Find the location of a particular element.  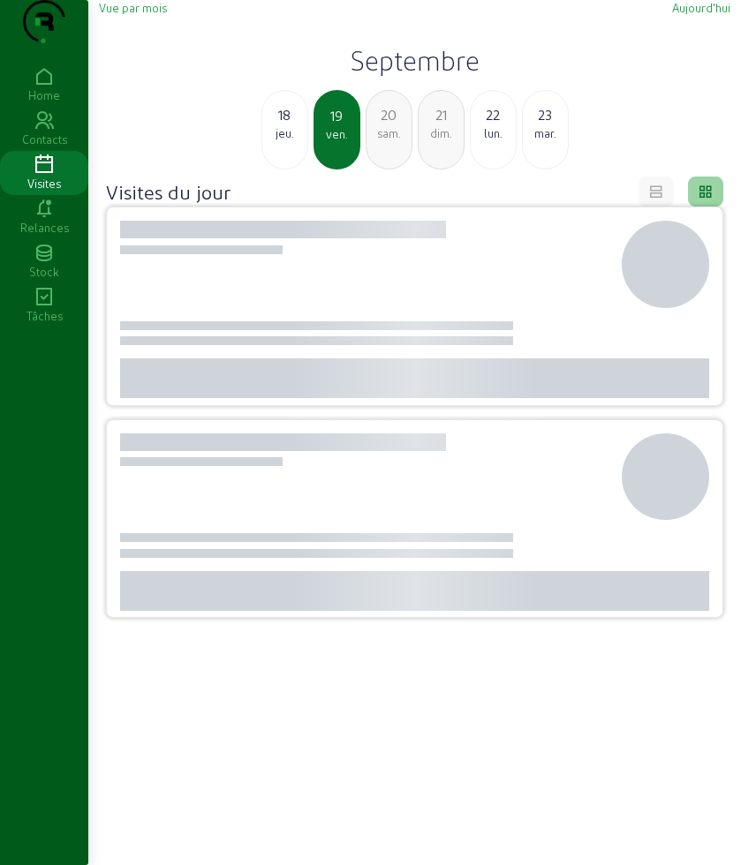

div: 18 is located at coordinates (284, 115).